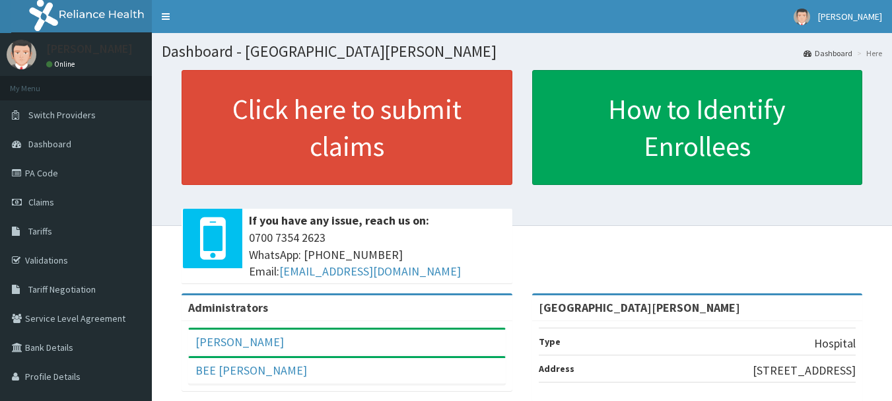  What do you see at coordinates (62, 115) in the screenshot?
I see `span: Switch Providers` at bounding box center [62, 115].